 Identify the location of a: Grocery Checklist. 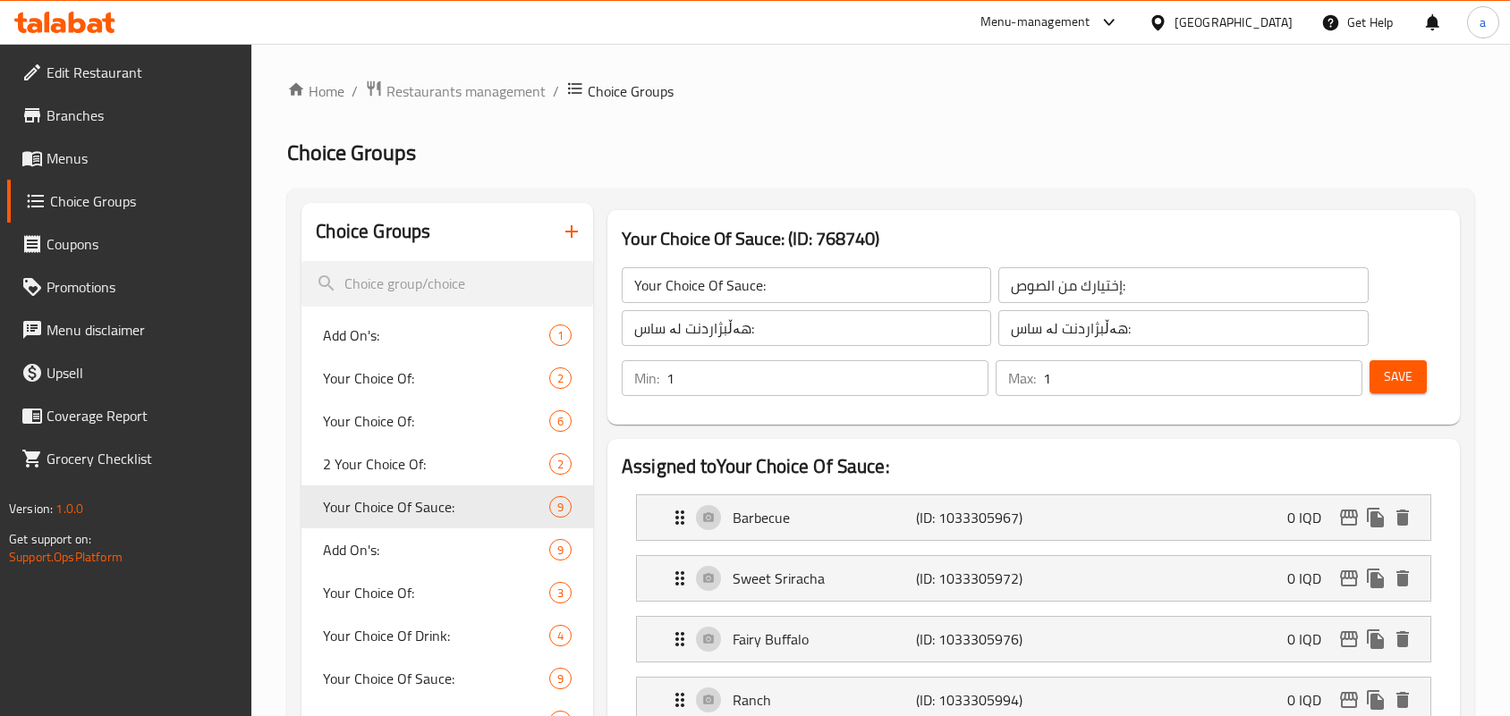
(130, 459).